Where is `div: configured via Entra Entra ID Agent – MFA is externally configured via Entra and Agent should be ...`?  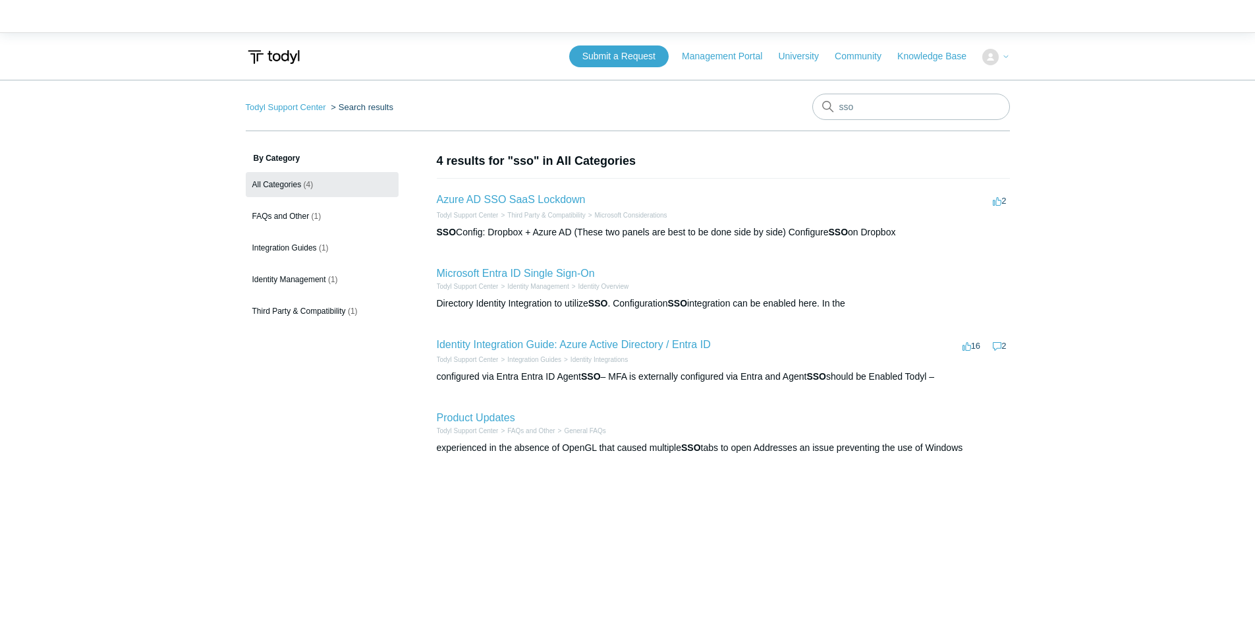
div: configured via Entra Entra ID Agent – MFA is externally configured via Entra and Agent should be ... is located at coordinates (723, 376).